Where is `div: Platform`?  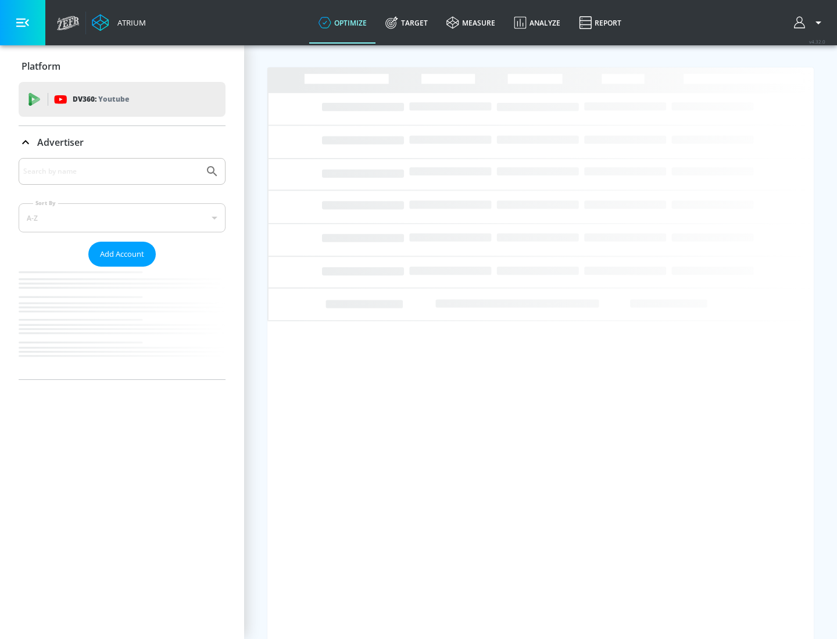 div: Platform is located at coordinates (122, 66).